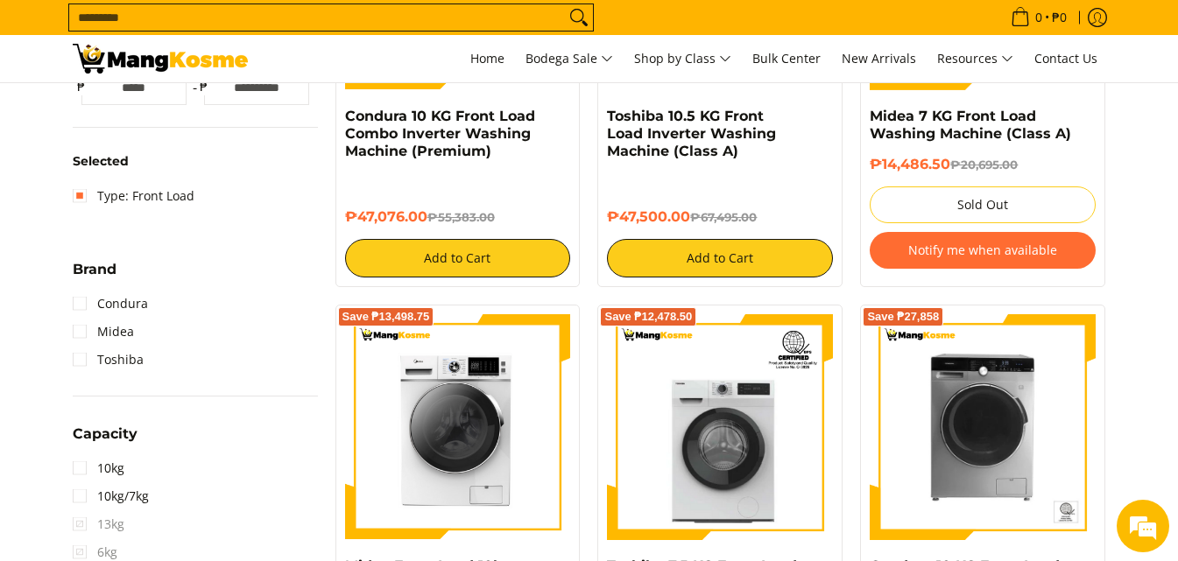  I want to click on span: Save ₱27,858, so click(903, 317).